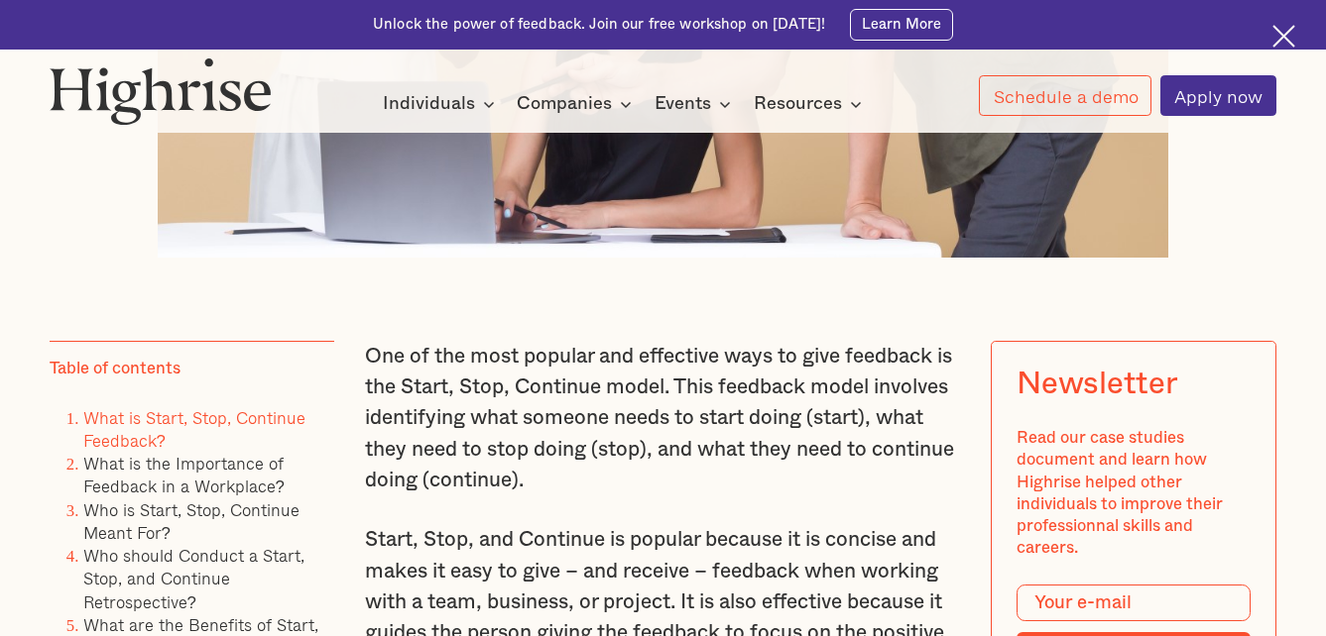  Describe the element at coordinates (1283, 36) in the screenshot. I see `img: Cross icon` at that location.